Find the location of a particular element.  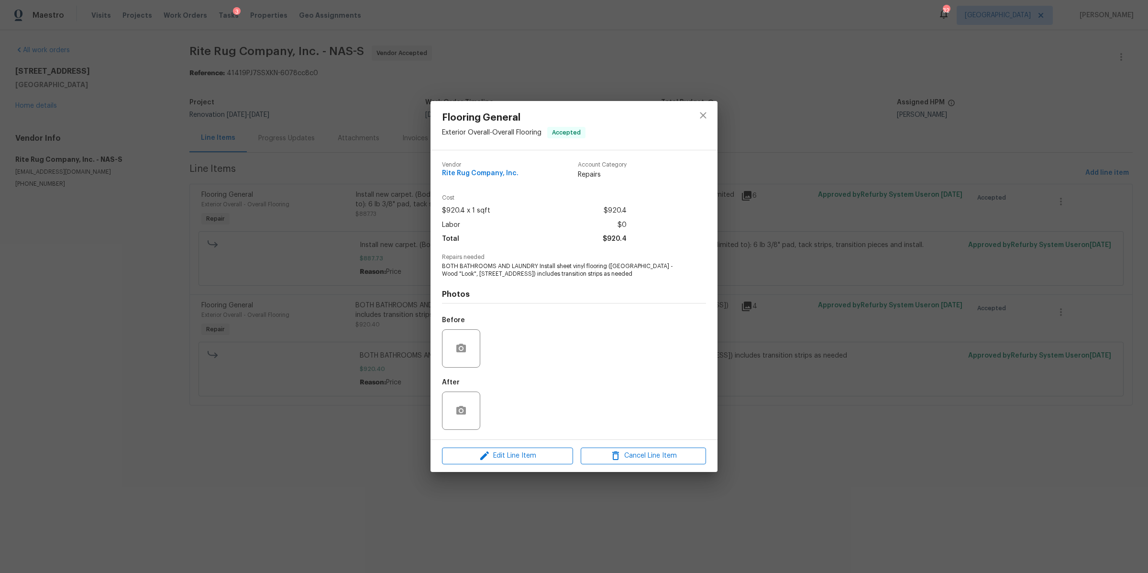

span: Repairs is located at coordinates (602, 175).